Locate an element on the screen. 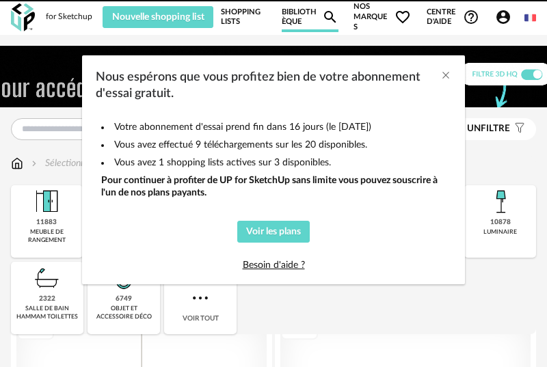 The image size is (547, 367). li: Vous avez 1 shopping lists actives sur 3 disponibles. is located at coordinates (274, 163).